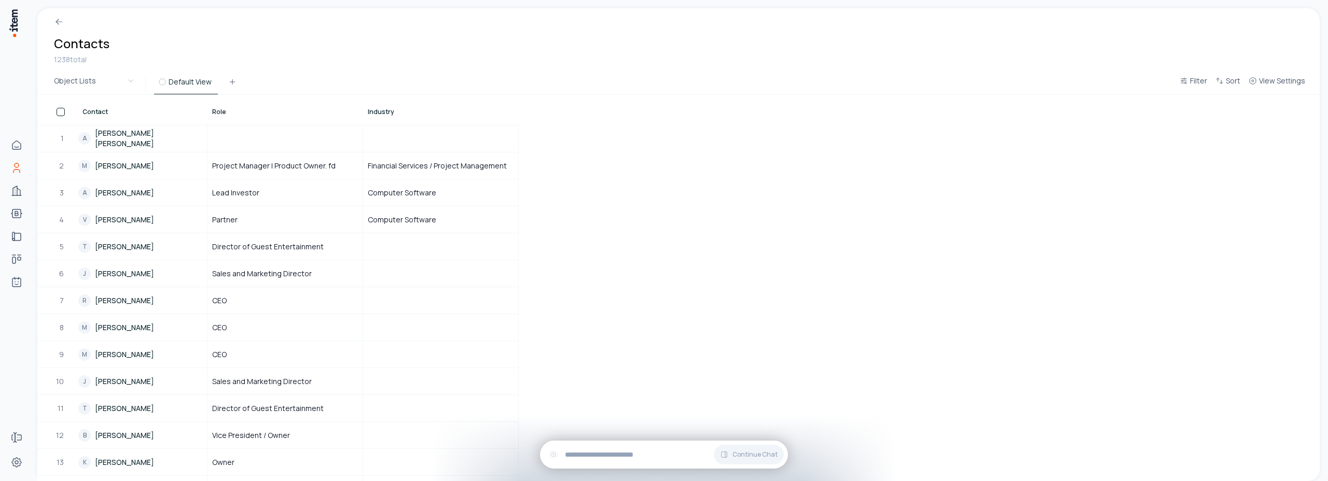 The image size is (1328, 481). I want to click on img: Item Brain Logo, so click(13, 23).